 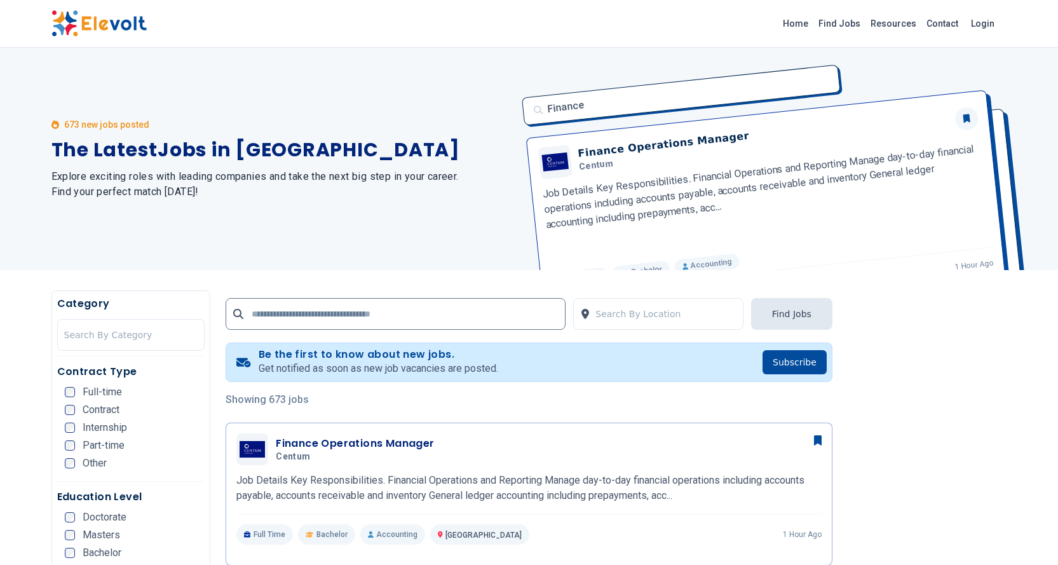 What do you see at coordinates (70, 445) in the screenshot?
I see `input: Part-time` at bounding box center [70, 445].